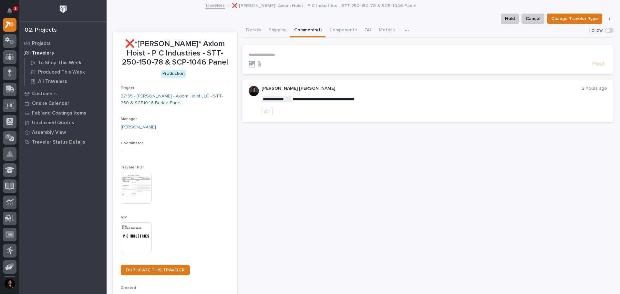 The height and width of the screenshot is (294, 620). What do you see at coordinates (129, 119) in the screenshot?
I see `span: Manager` at bounding box center [129, 119].